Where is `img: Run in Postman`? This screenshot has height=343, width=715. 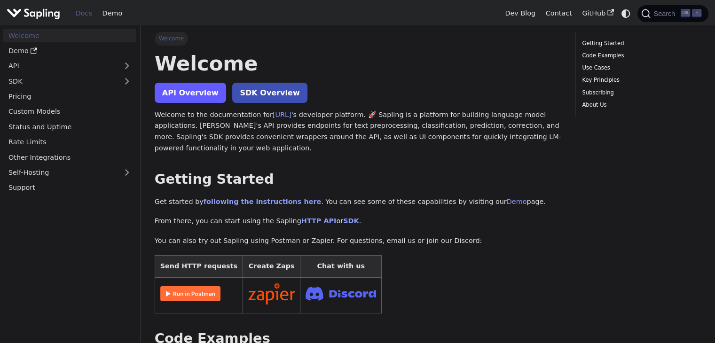
img: Run in Postman is located at coordinates (190, 294).